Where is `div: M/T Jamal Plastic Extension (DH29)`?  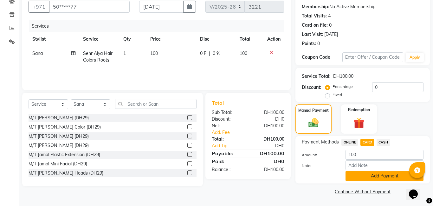 div: M/T Jamal Plastic Extension (DH29) is located at coordinates (64, 154).